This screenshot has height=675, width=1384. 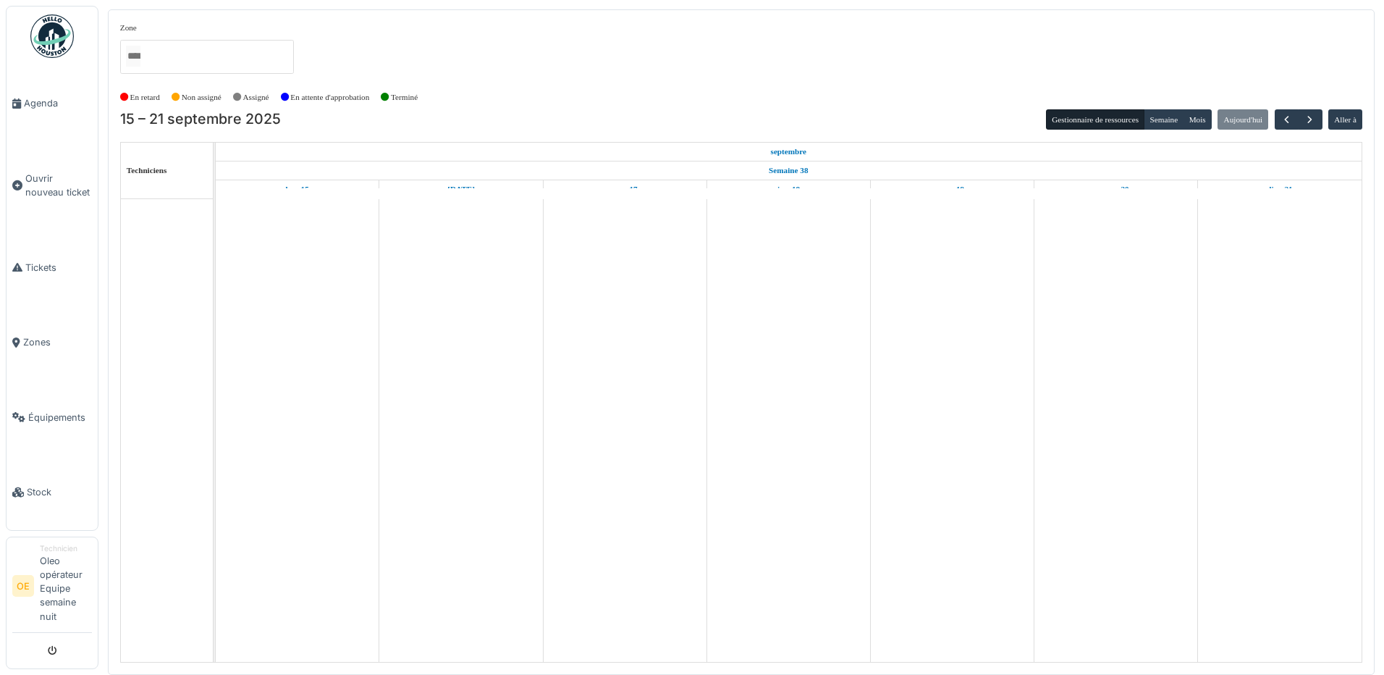 I want to click on label: En attente d'approbation, so click(x=329, y=97).